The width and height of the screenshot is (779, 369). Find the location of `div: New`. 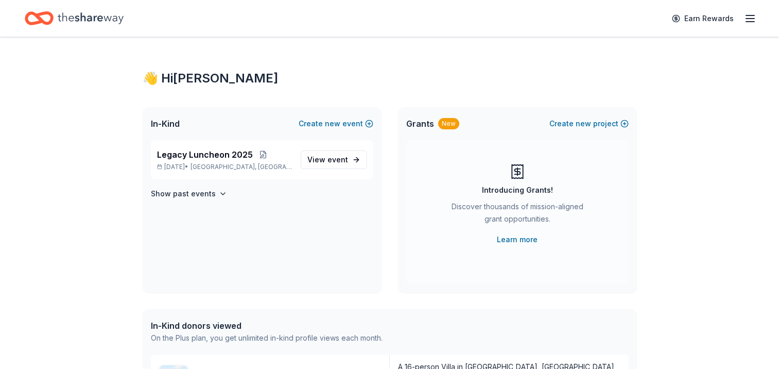

div: New is located at coordinates (449, 124).